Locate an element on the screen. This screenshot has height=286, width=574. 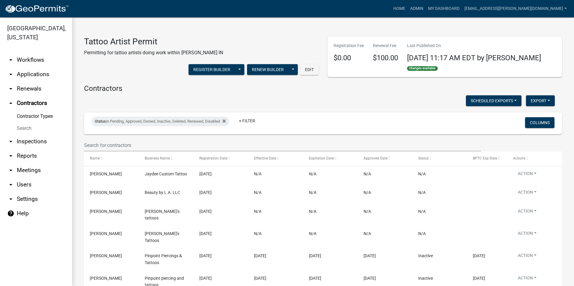
span: Tranell Clifton is located at coordinates (106, 279).